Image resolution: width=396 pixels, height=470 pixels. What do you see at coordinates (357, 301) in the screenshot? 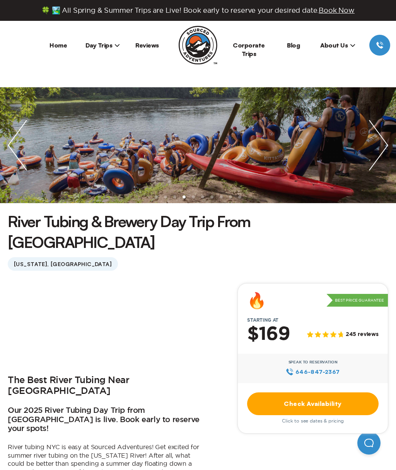
I see `p: Best Price Guarantee` at bounding box center [357, 301].